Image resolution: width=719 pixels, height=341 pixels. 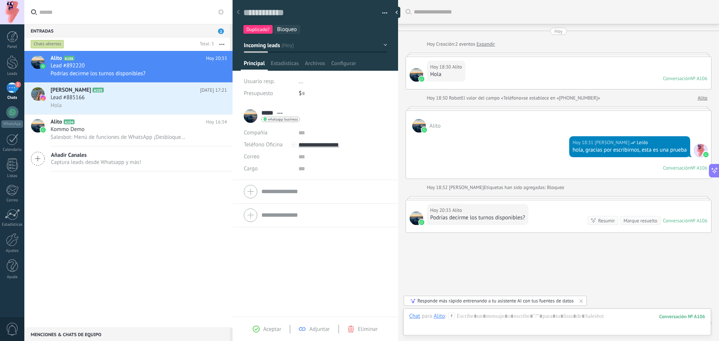 What do you see at coordinates (129, 130) in the screenshot?
I see `a: avatariconAlitoA104Hoy 16:34Kommo DemoSalesbot: Menú de funciones de WhatsApp ¡Desbloquea la mens...` at bounding box center [129, 130].